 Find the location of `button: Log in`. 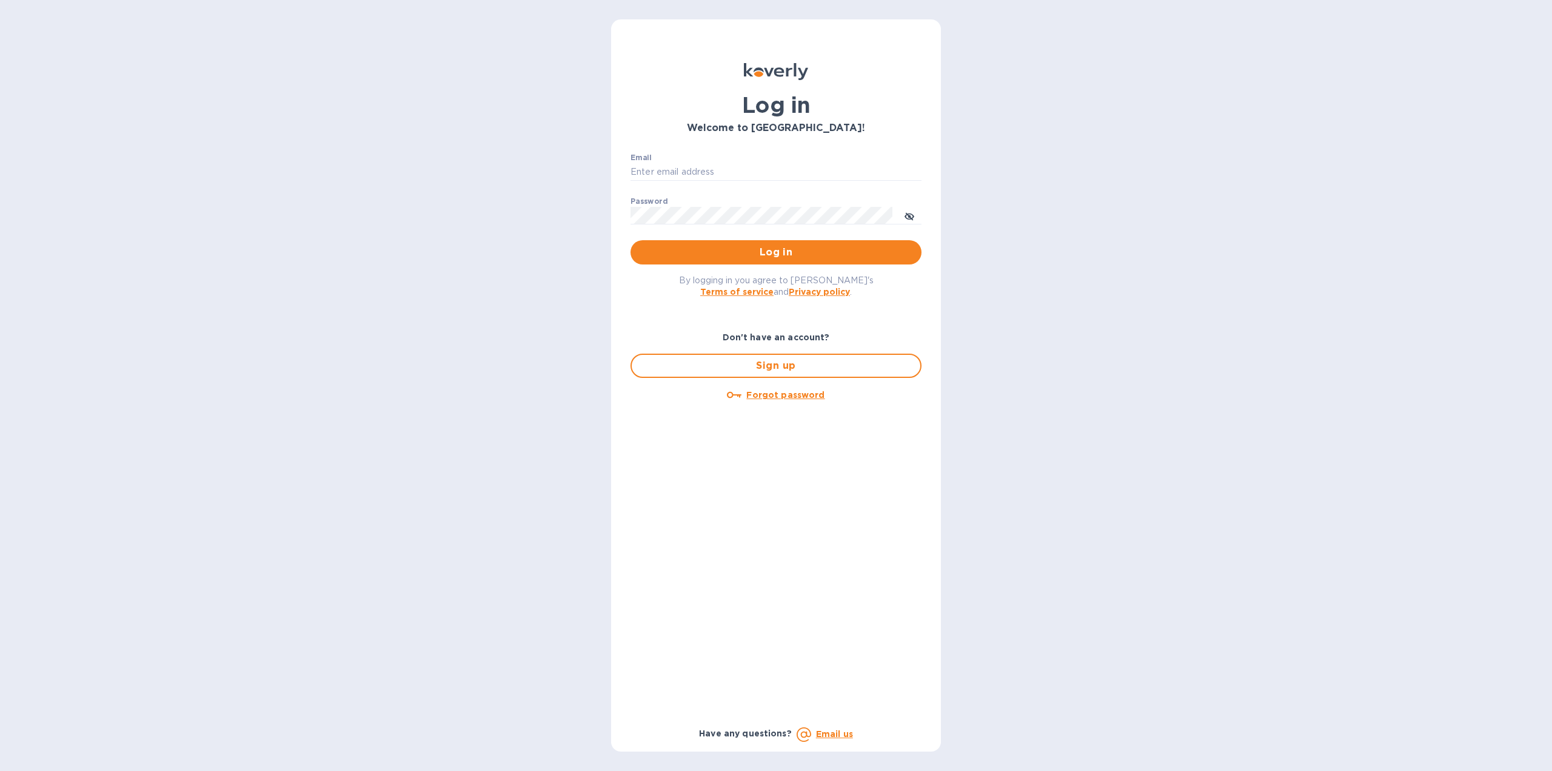

button: Log in is located at coordinates (776, 252).